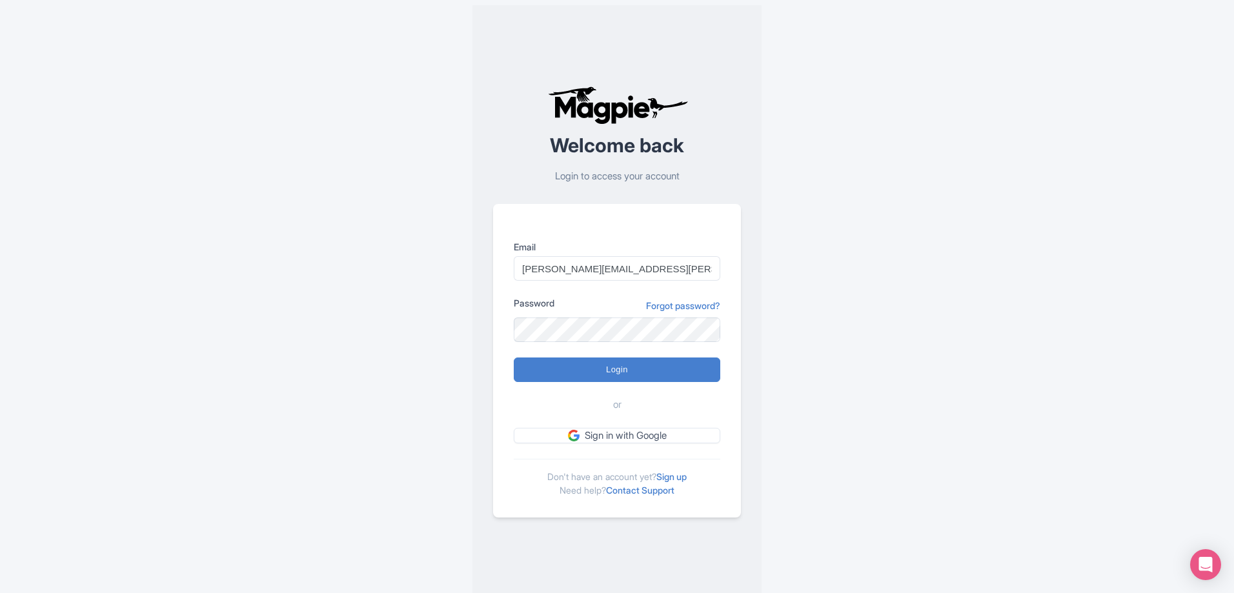 This screenshot has width=1234, height=593. What do you see at coordinates (617, 405) in the screenshot?
I see `span: or` at bounding box center [617, 405].